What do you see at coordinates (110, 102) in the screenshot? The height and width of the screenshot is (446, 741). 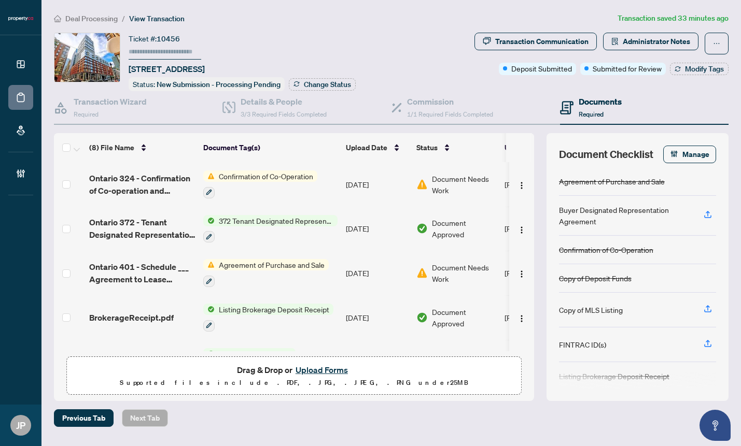 I see `h4: Transaction Wizard` at bounding box center [110, 102].